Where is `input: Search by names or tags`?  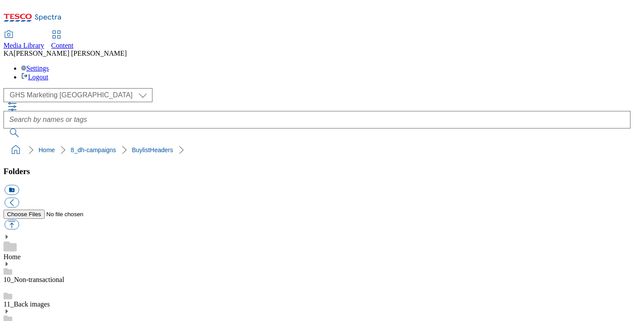
input: Search by names or tags is located at coordinates (317, 120).